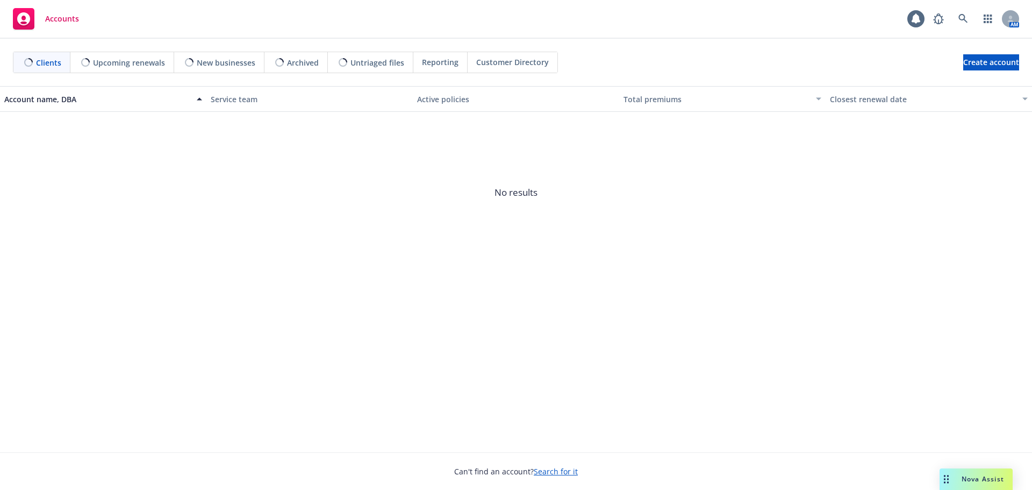  I want to click on a: Create account, so click(991, 62).